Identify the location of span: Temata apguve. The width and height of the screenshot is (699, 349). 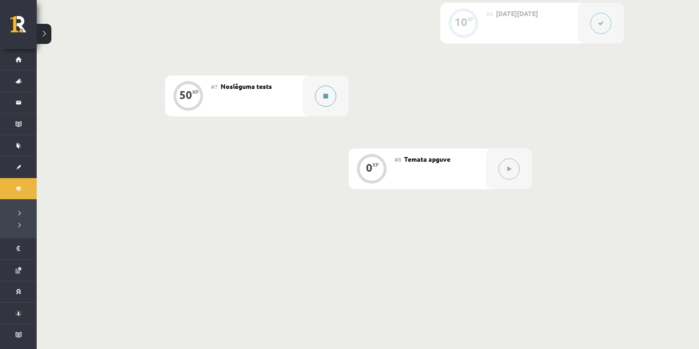
(427, 159).